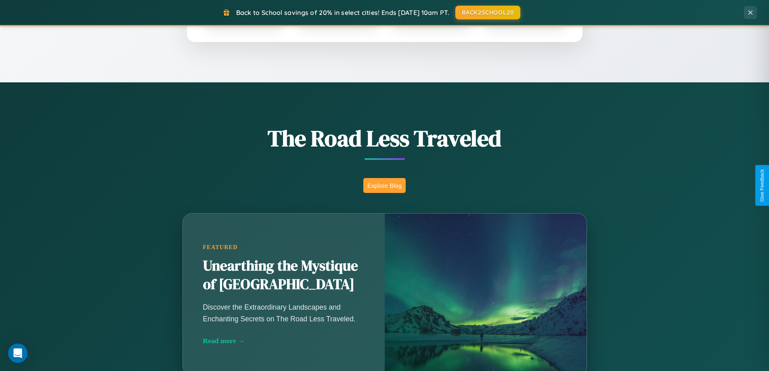 This screenshot has width=769, height=371. Describe the element at coordinates (18, 353) in the screenshot. I see `div: Open Intercom Messenger` at that location.